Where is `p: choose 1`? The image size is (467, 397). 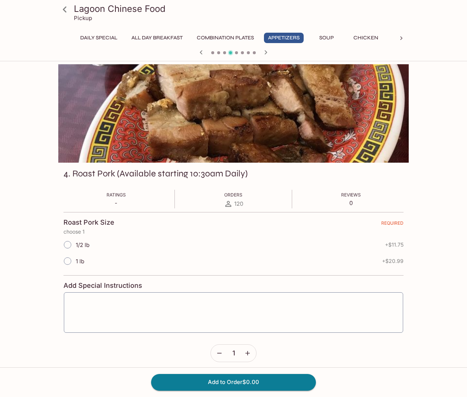 p: choose 1 is located at coordinates (233, 232).